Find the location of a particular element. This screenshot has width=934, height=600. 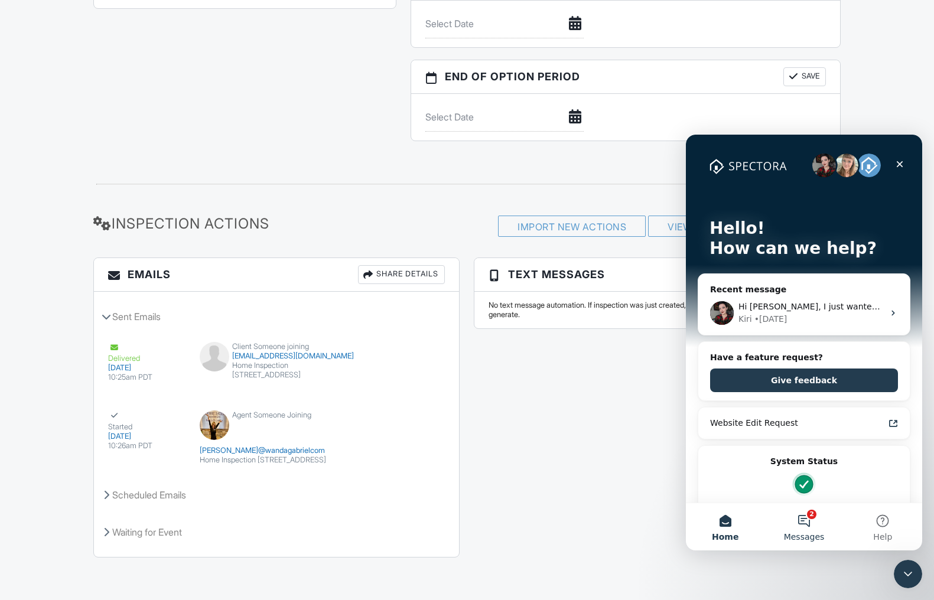

div: Close is located at coordinates (214, 30).